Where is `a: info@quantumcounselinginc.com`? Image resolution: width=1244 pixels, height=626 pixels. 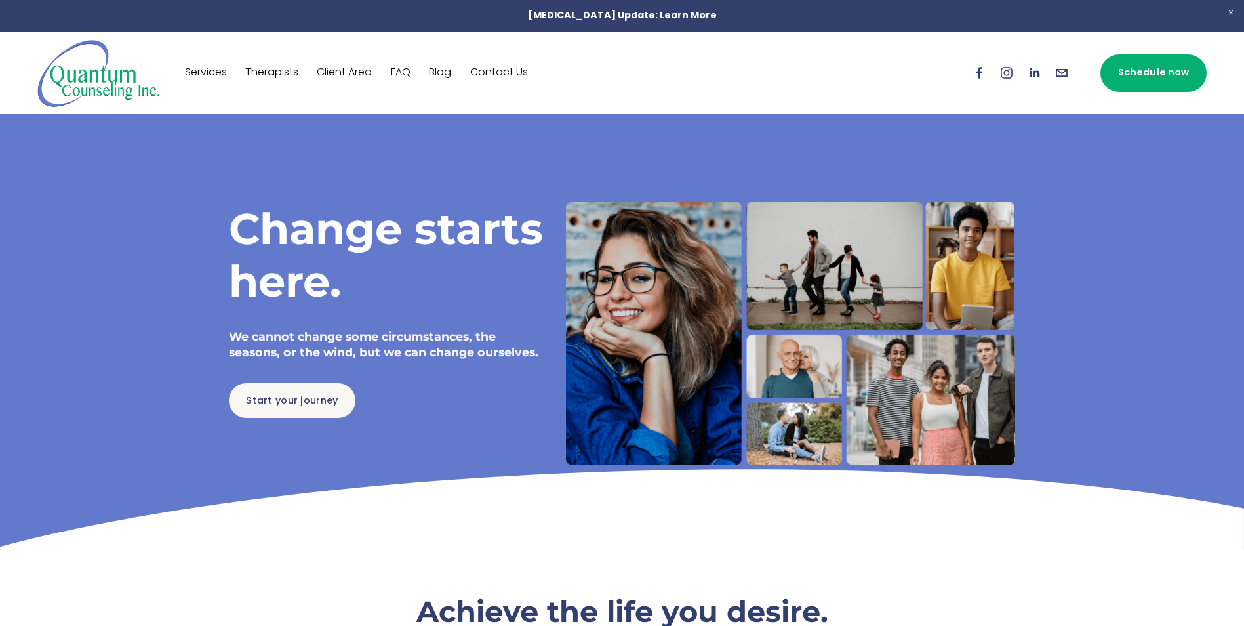 a: info@quantumcounselinginc.com is located at coordinates (1062, 73).